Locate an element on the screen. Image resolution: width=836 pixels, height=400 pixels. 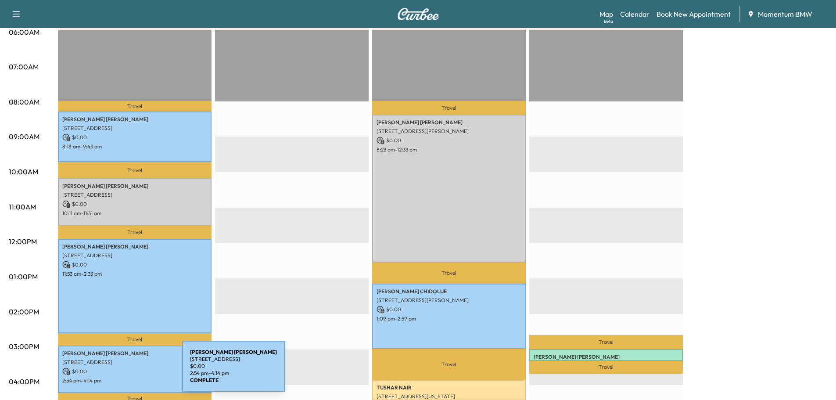
p: 10:11 am - 11:31 am is located at coordinates (135, 213).